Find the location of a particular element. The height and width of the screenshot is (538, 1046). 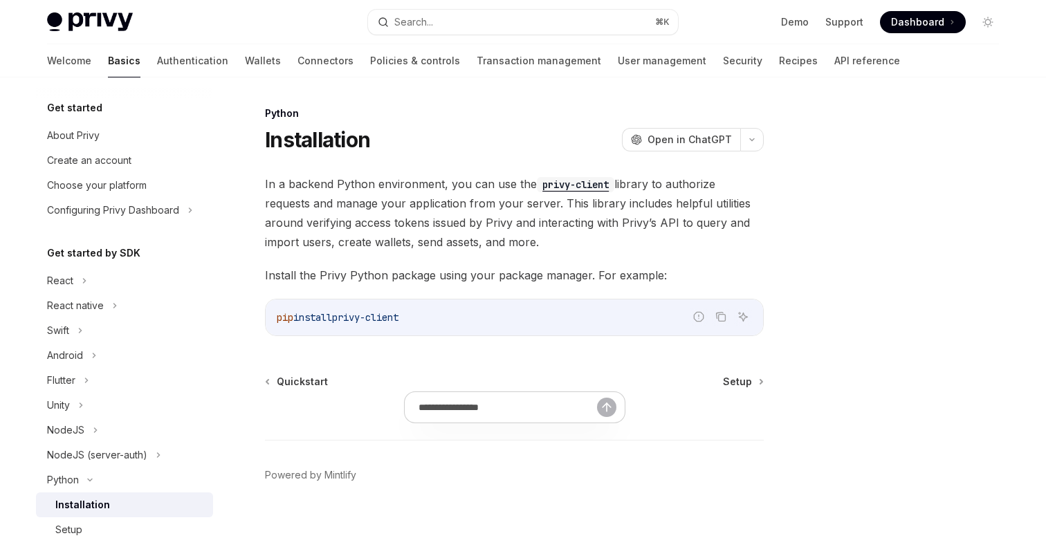

div: Flutter is located at coordinates (61, 381).